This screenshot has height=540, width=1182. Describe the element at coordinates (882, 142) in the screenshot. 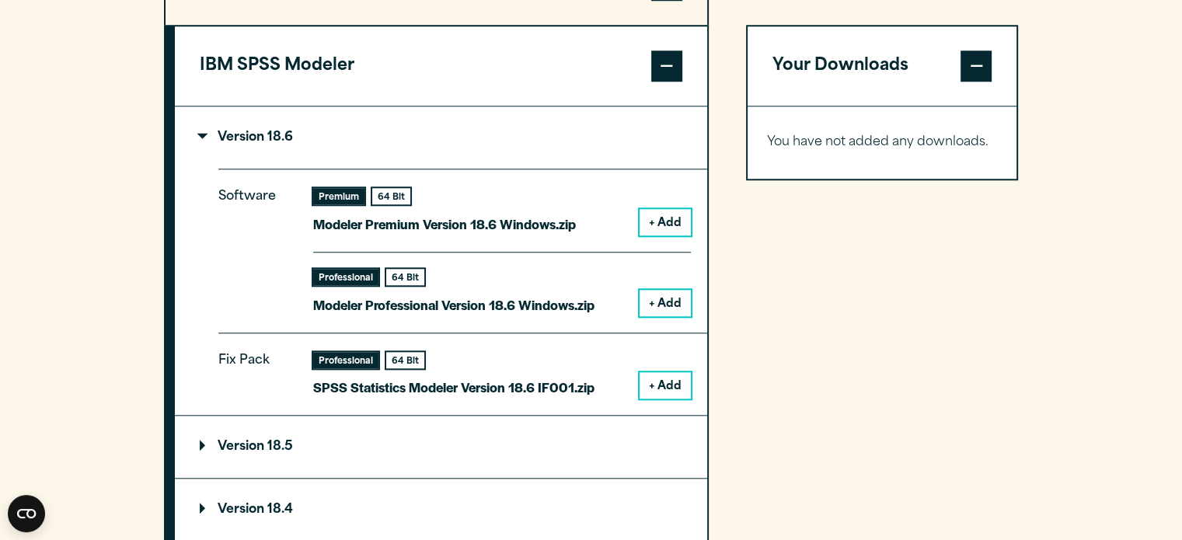

I see `div: Your Downloads` at that location.